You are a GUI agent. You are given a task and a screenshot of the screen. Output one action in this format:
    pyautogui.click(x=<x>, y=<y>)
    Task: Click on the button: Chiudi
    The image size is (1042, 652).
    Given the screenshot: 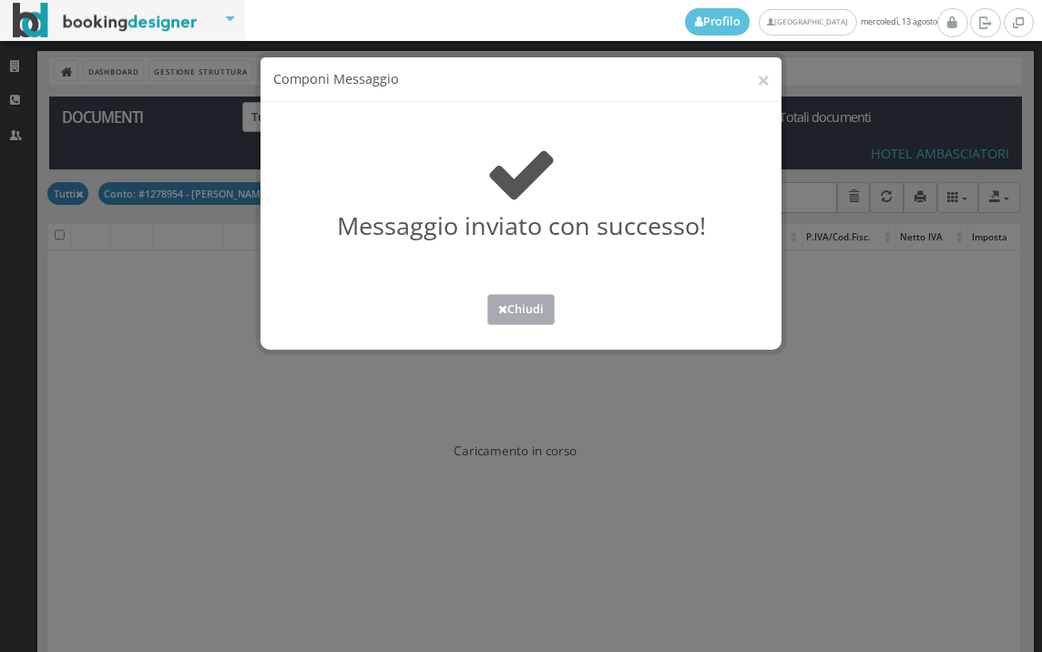 What is the action you would take?
    pyautogui.click(x=521, y=309)
    